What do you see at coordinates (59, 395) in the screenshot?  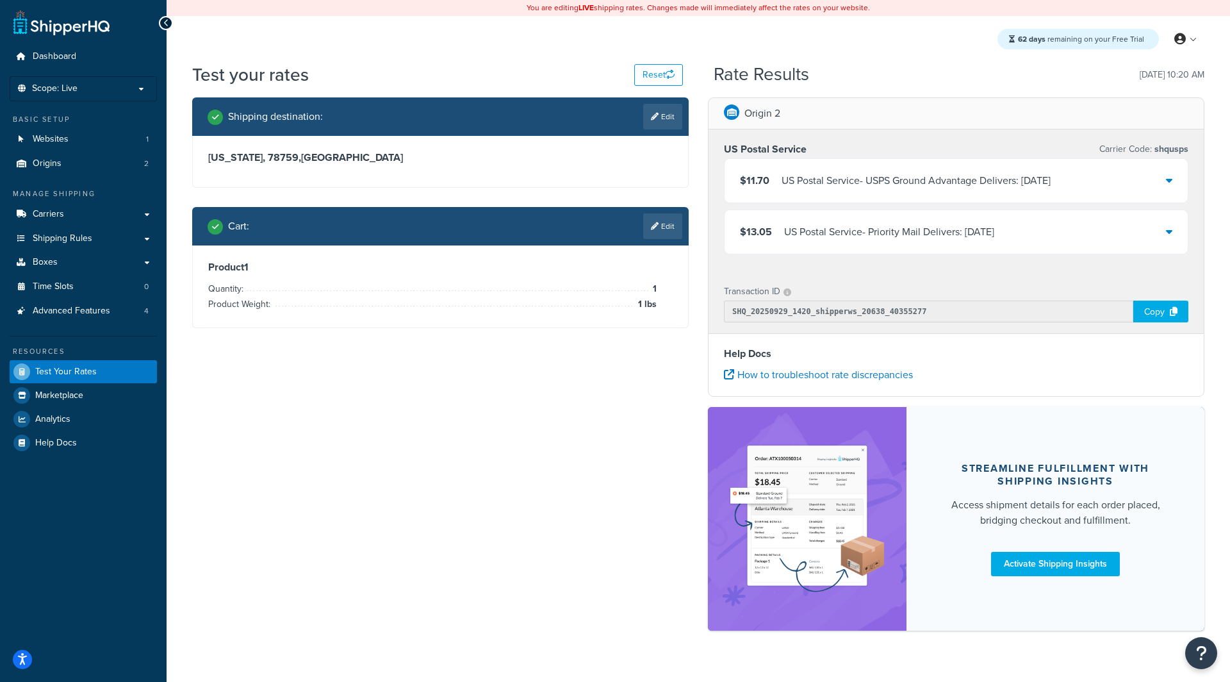 I see `span: Marketplace` at bounding box center [59, 395].